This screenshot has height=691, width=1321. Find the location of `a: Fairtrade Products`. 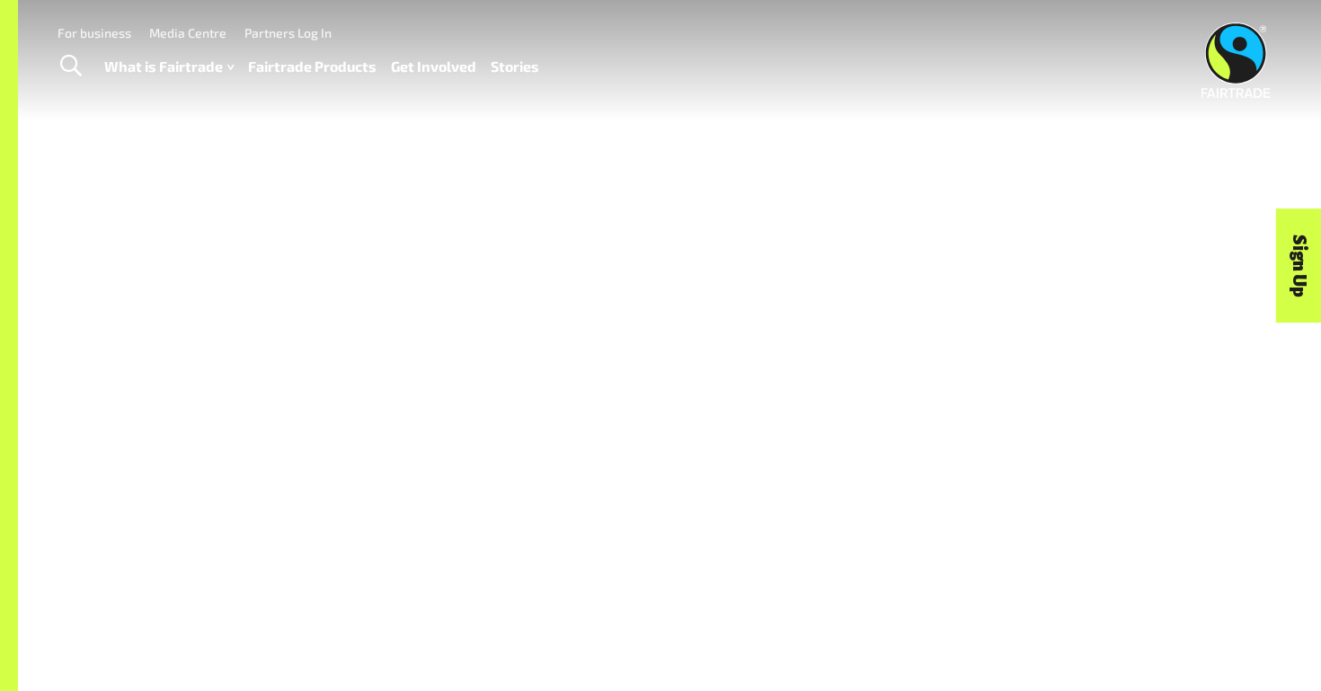

a: Fairtrade Products is located at coordinates (312, 66).